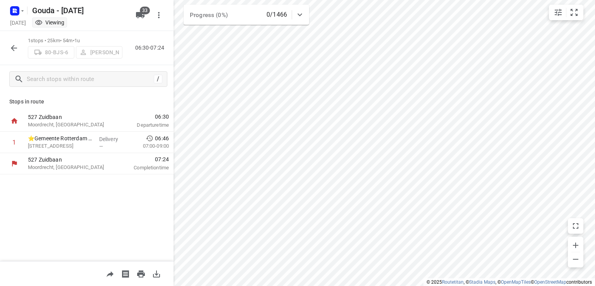  Describe the element at coordinates (453, 282) in the screenshot. I see `a: Routetitan` at that location.